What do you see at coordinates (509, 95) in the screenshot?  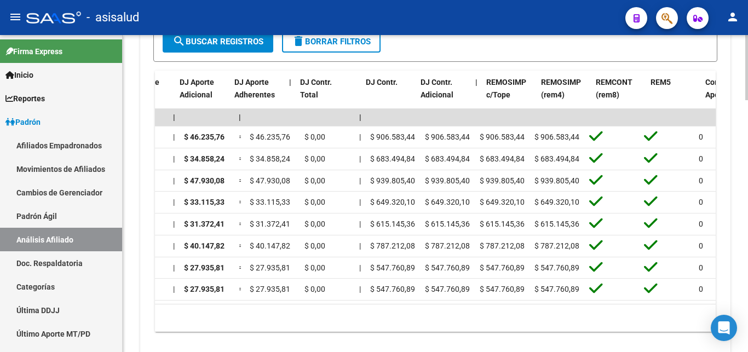 I see `datatable-header-cell: REMOSIMP c/Tope` at bounding box center [509, 95].